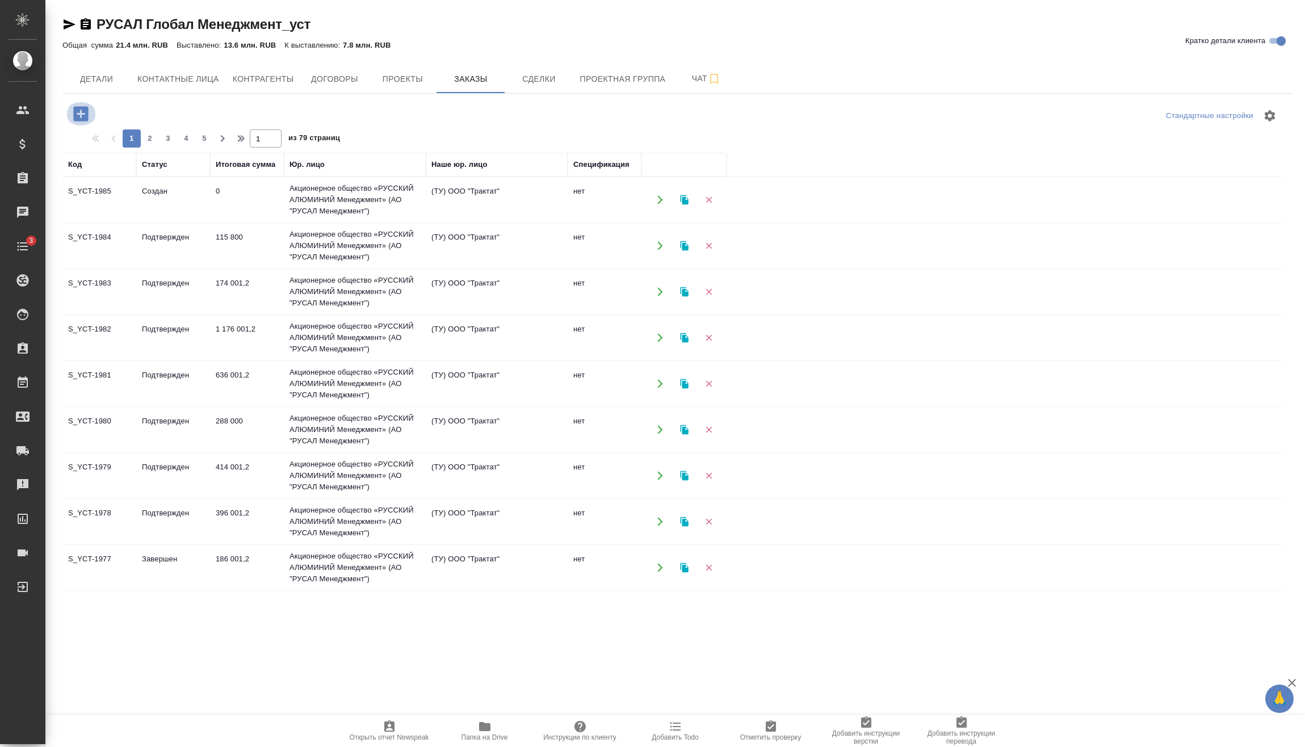  What do you see at coordinates (402, 79) in the screenshot?
I see `span: Проекты` at bounding box center [402, 79].